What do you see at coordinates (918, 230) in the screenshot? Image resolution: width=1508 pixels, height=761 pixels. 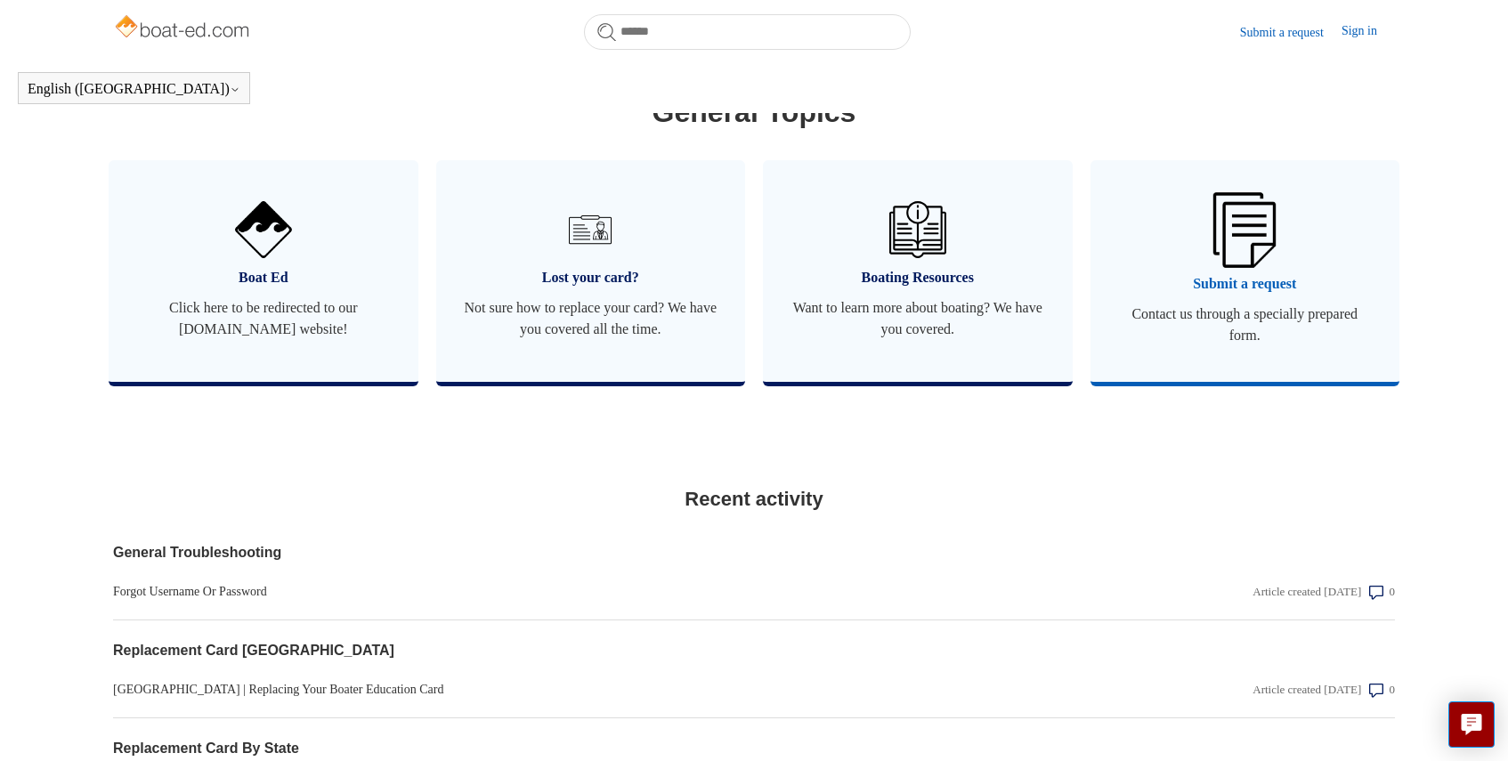 I see `img: 01HZPCYVZMCNPYXCC0DPA2R54M` at bounding box center [918, 230].